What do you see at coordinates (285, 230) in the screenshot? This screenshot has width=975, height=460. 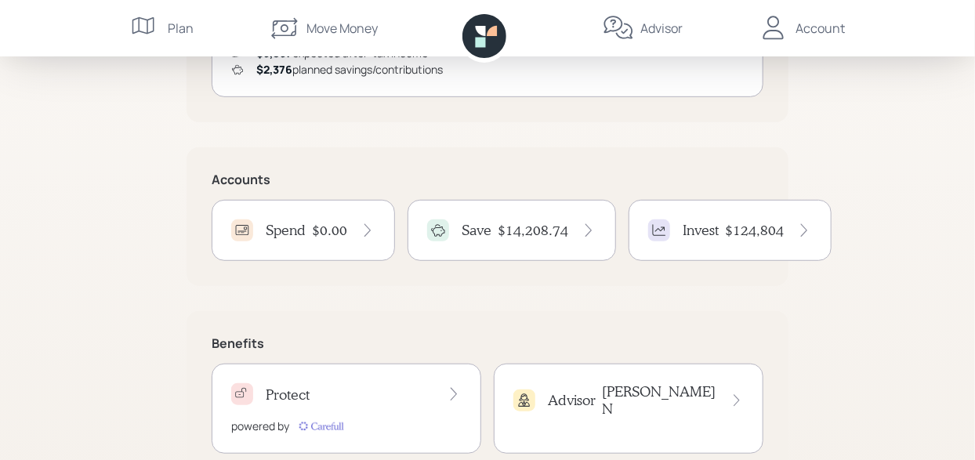 I see `h4: Spend` at bounding box center [285, 230].